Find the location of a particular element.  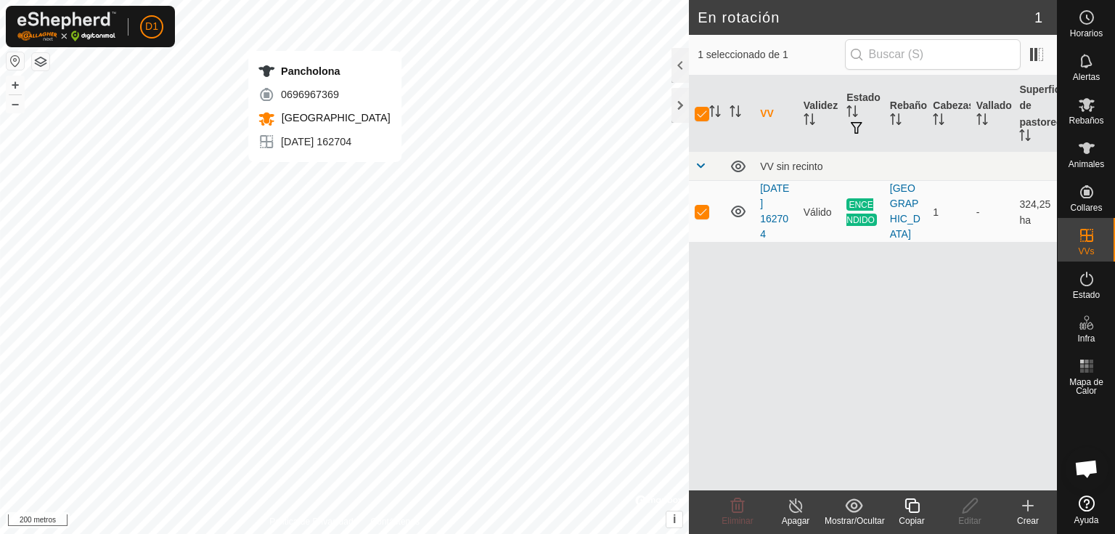

font: Superficie de pastoreo is located at coordinates (1044, 105).